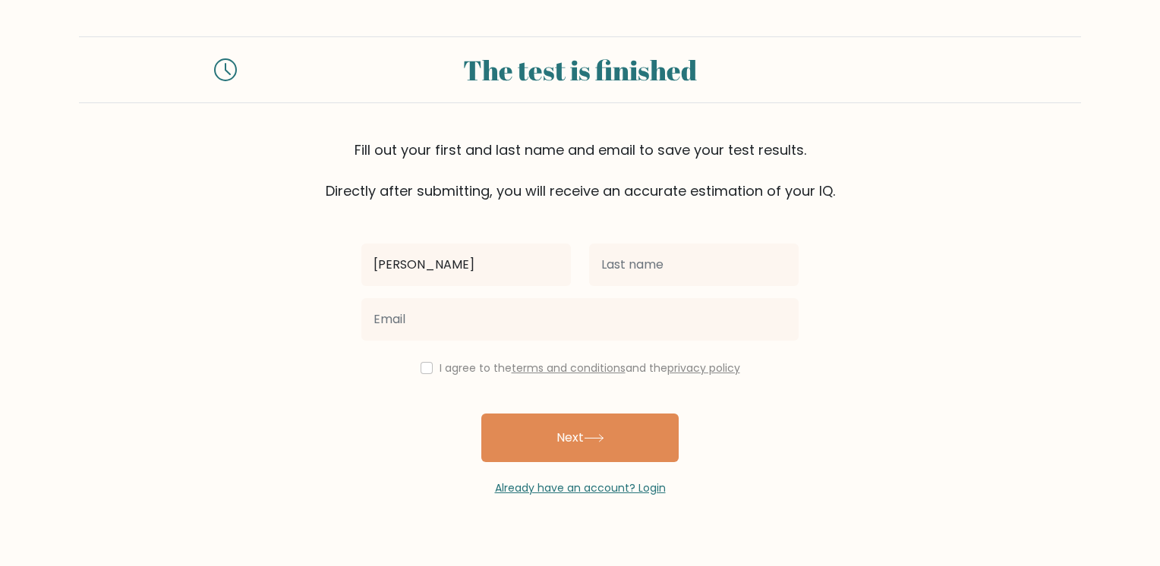 The width and height of the screenshot is (1160, 566). I want to click on label: I agree to the and the, so click(590, 368).